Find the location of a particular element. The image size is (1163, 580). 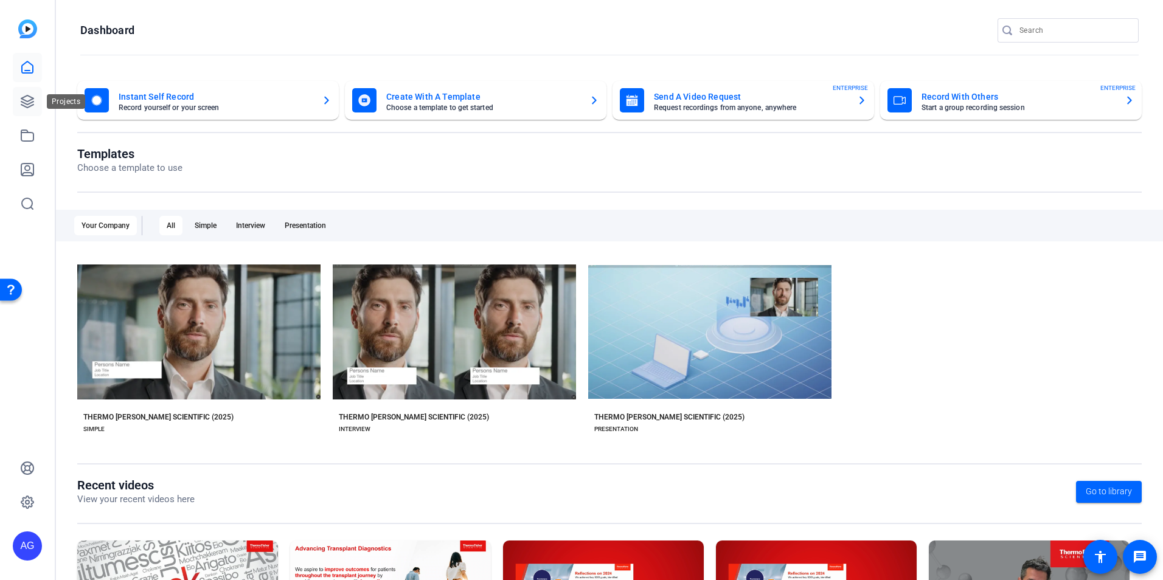

button: Instant Self RecordRecord yourself or your screen is located at coordinates (208, 100).